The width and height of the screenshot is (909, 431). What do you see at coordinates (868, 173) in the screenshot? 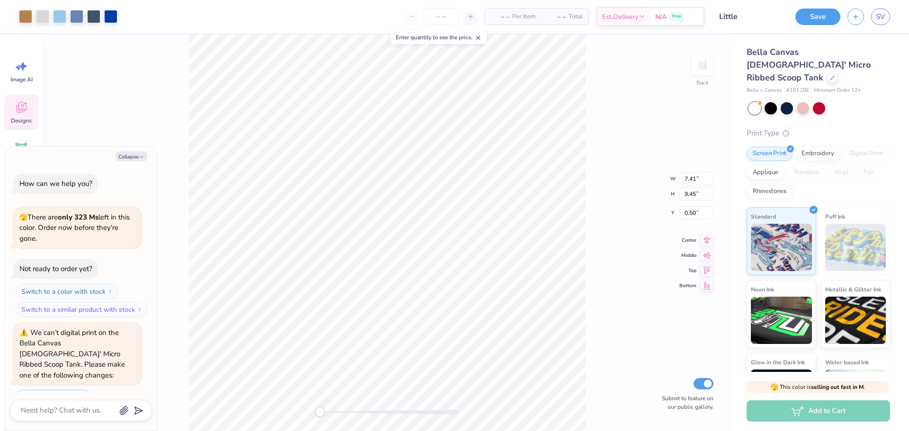
I see `div: Foil` at bounding box center [868, 173].